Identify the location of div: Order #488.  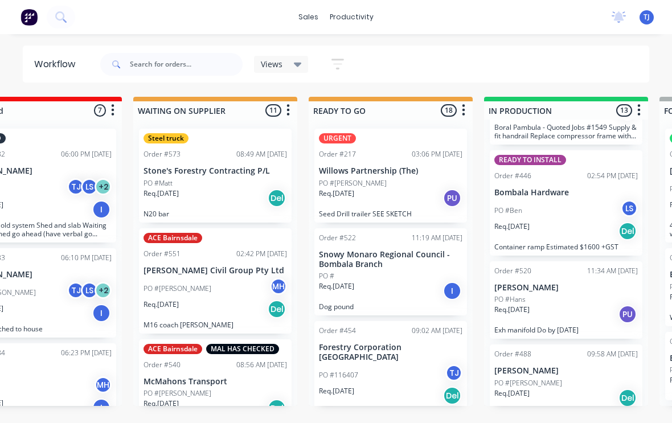
(512, 354).